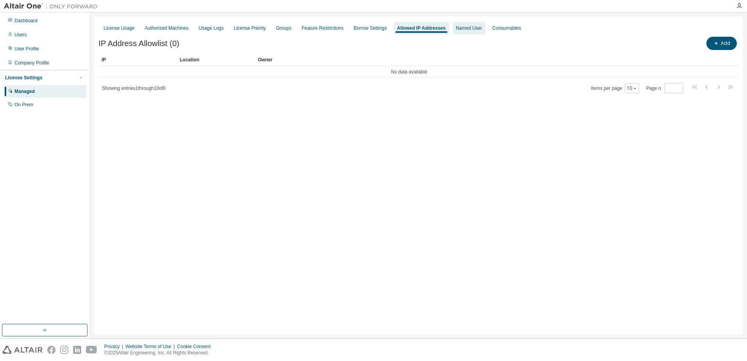  What do you see at coordinates (421, 28) in the screenshot?
I see `div: Allowed IP Addresses` at bounding box center [421, 28].